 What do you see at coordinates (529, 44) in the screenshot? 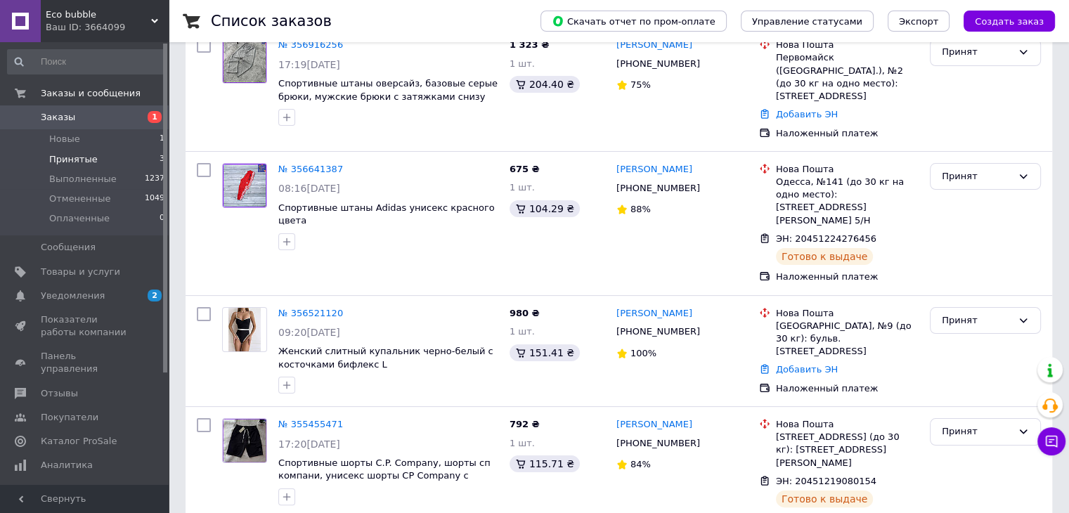
I see `span: 1 323 ₴` at bounding box center [529, 44].